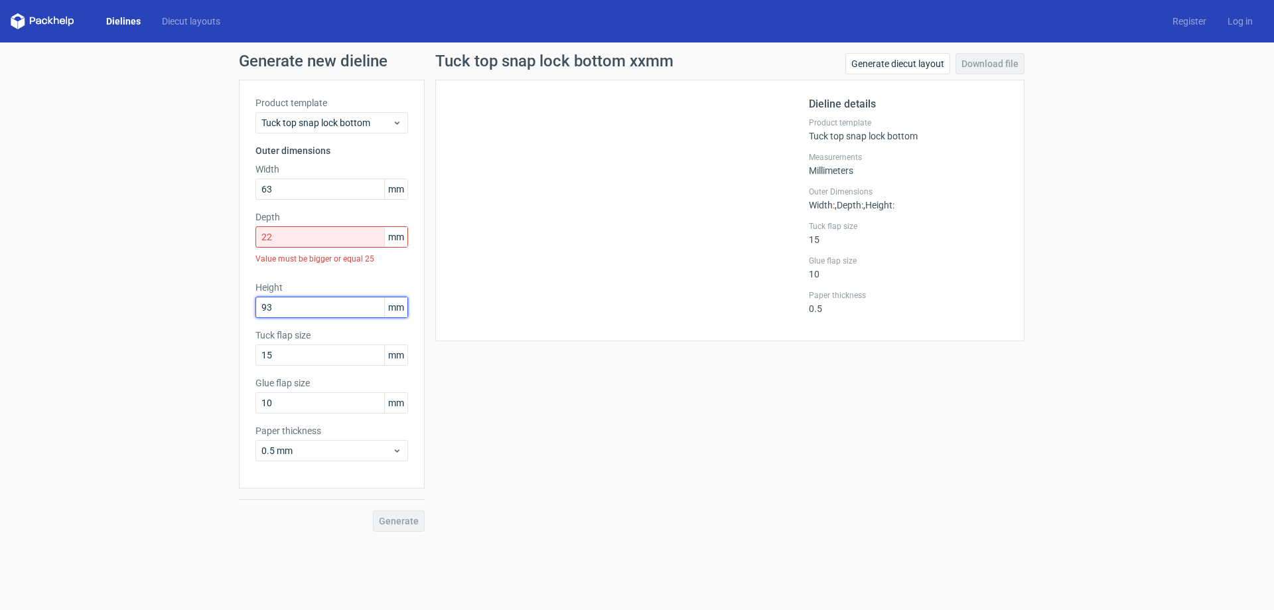 This screenshot has height=610, width=1274. I want to click on label: Depth, so click(332, 217).